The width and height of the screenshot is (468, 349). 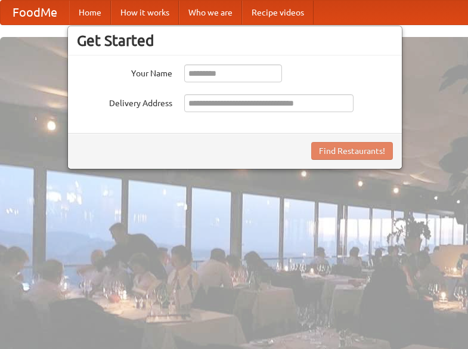 I want to click on label: Delivery Address, so click(x=125, y=101).